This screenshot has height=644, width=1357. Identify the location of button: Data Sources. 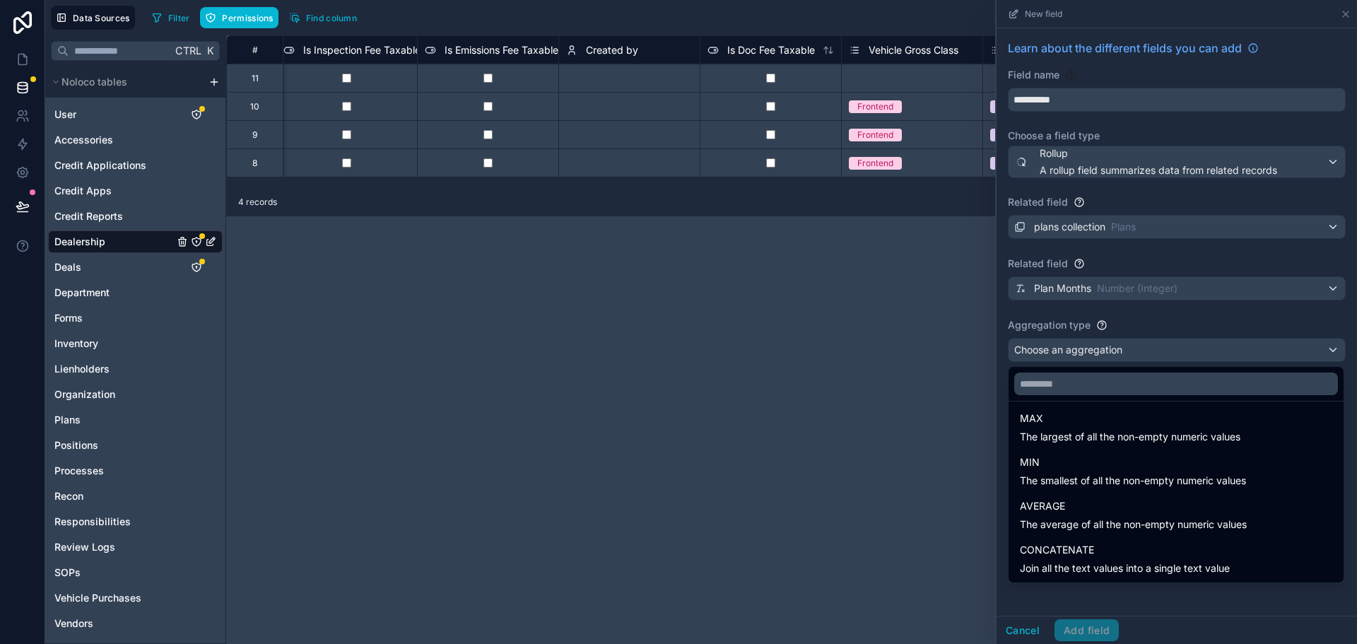
(93, 18).